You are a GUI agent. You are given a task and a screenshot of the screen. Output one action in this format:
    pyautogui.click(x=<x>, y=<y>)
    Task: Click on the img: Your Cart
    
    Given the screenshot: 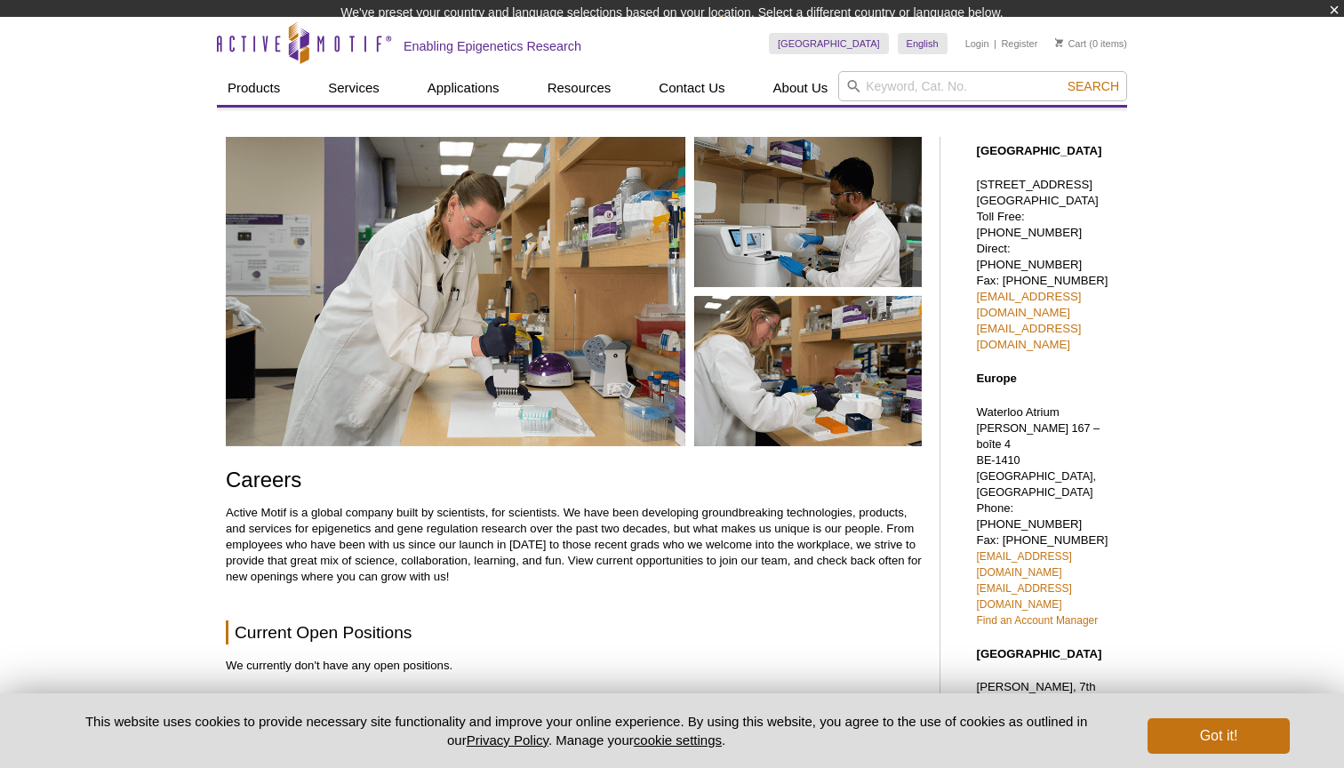 What is the action you would take?
    pyautogui.click(x=1059, y=43)
    